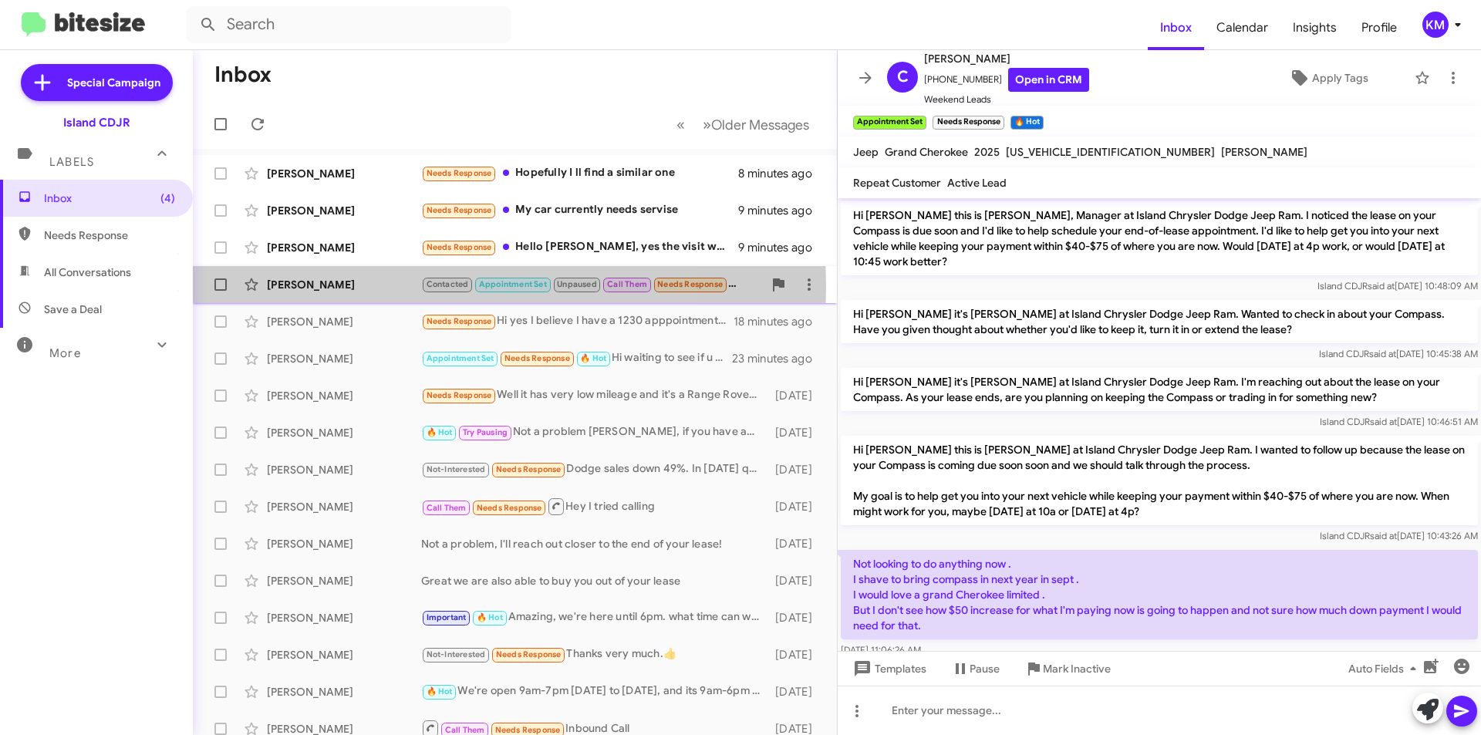  Describe the element at coordinates (743, 124) in the screenshot. I see `nav: Page navigation example` at that location.